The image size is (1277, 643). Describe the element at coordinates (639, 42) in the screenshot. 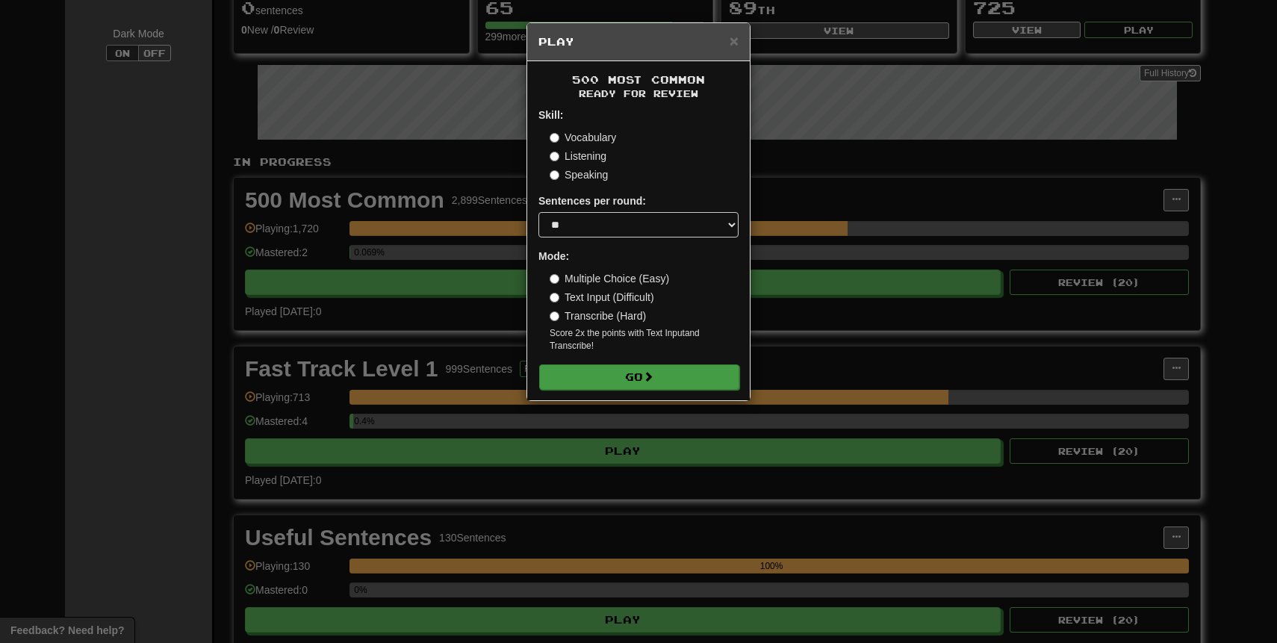

I see `h5: Play` at that location.